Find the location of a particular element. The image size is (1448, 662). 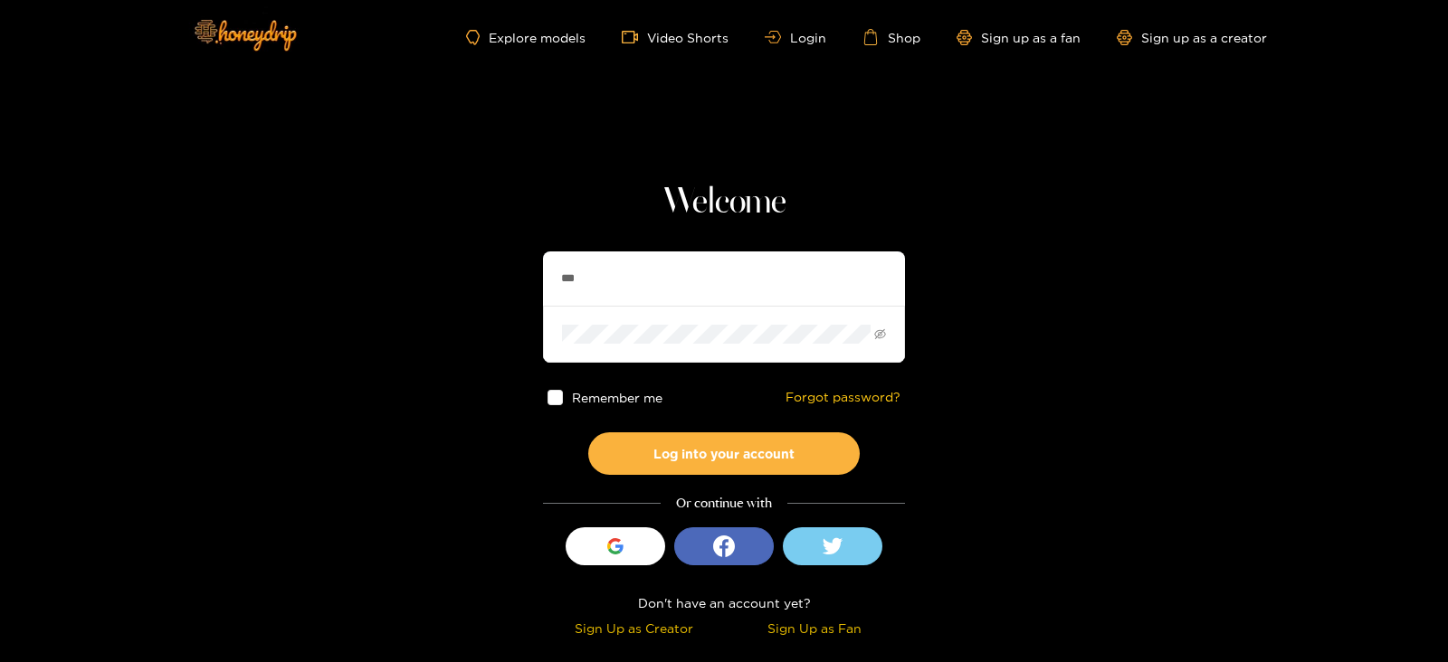

button: Log into your account is located at coordinates (724, 453).